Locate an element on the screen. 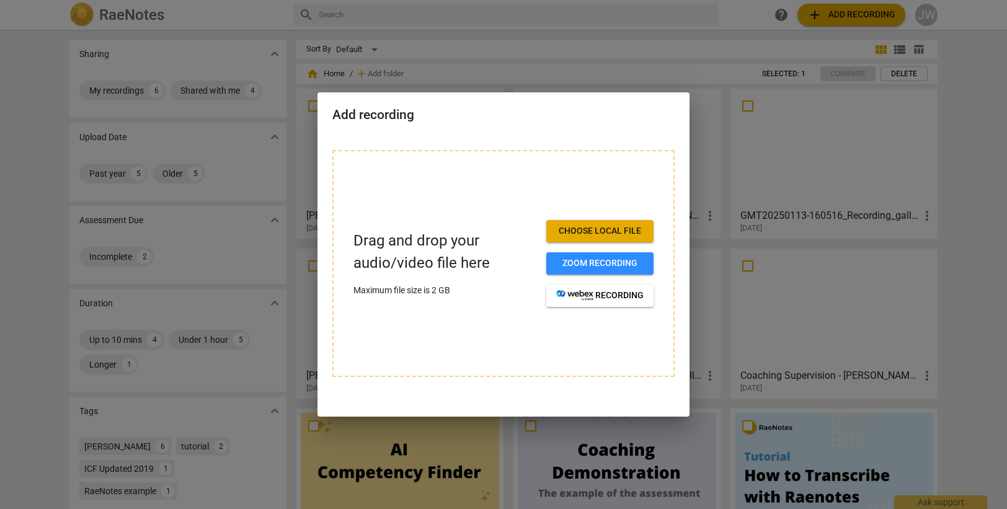 This screenshot has width=1007, height=509. h2: Add recording is located at coordinates (503, 115).